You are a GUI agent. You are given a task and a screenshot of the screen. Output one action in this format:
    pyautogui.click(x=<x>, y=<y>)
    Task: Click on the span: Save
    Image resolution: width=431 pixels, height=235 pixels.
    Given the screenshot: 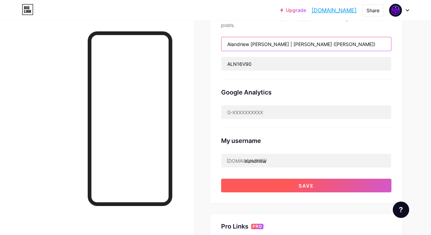 What is the action you would take?
    pyautogui.click(x=306, y=186)
    